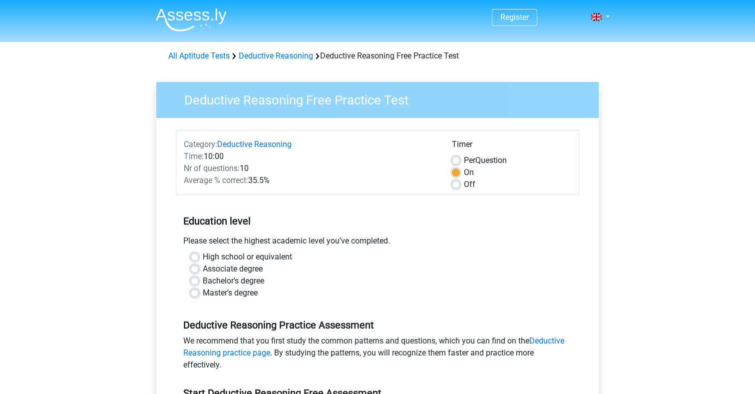  I want to click on div: 35.5%, so click(310, 180).